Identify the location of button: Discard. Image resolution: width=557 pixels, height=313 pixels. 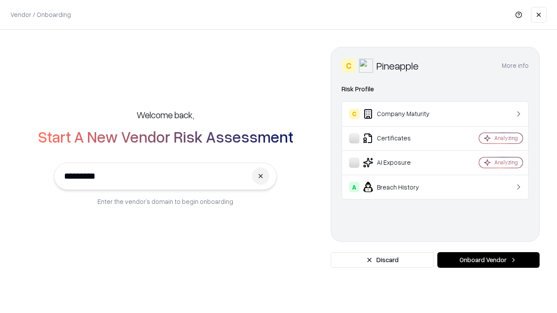
(382, 260).